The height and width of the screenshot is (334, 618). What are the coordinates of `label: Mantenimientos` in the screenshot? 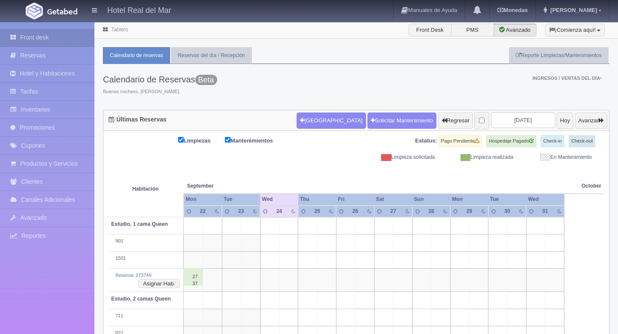 It's located at (255, 140).